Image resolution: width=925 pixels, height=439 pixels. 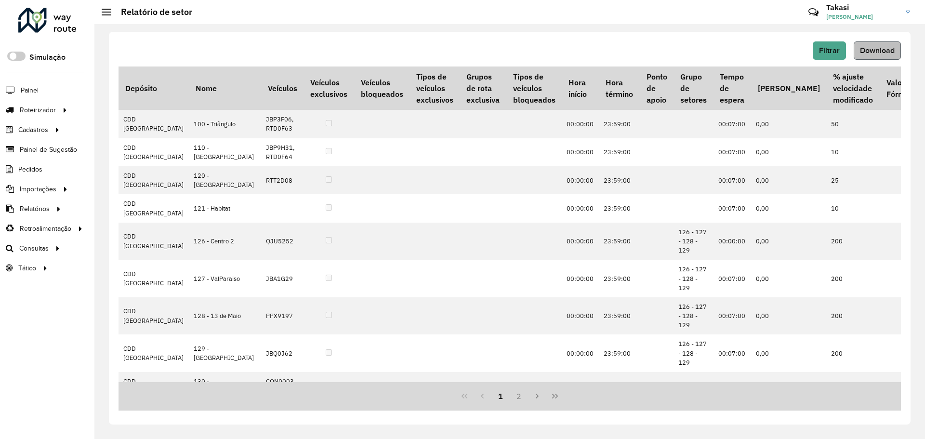 What do you see at coordinates (34, 248) in the screenshot?
I see `span: Consultas` at bounding box center [34, 248].